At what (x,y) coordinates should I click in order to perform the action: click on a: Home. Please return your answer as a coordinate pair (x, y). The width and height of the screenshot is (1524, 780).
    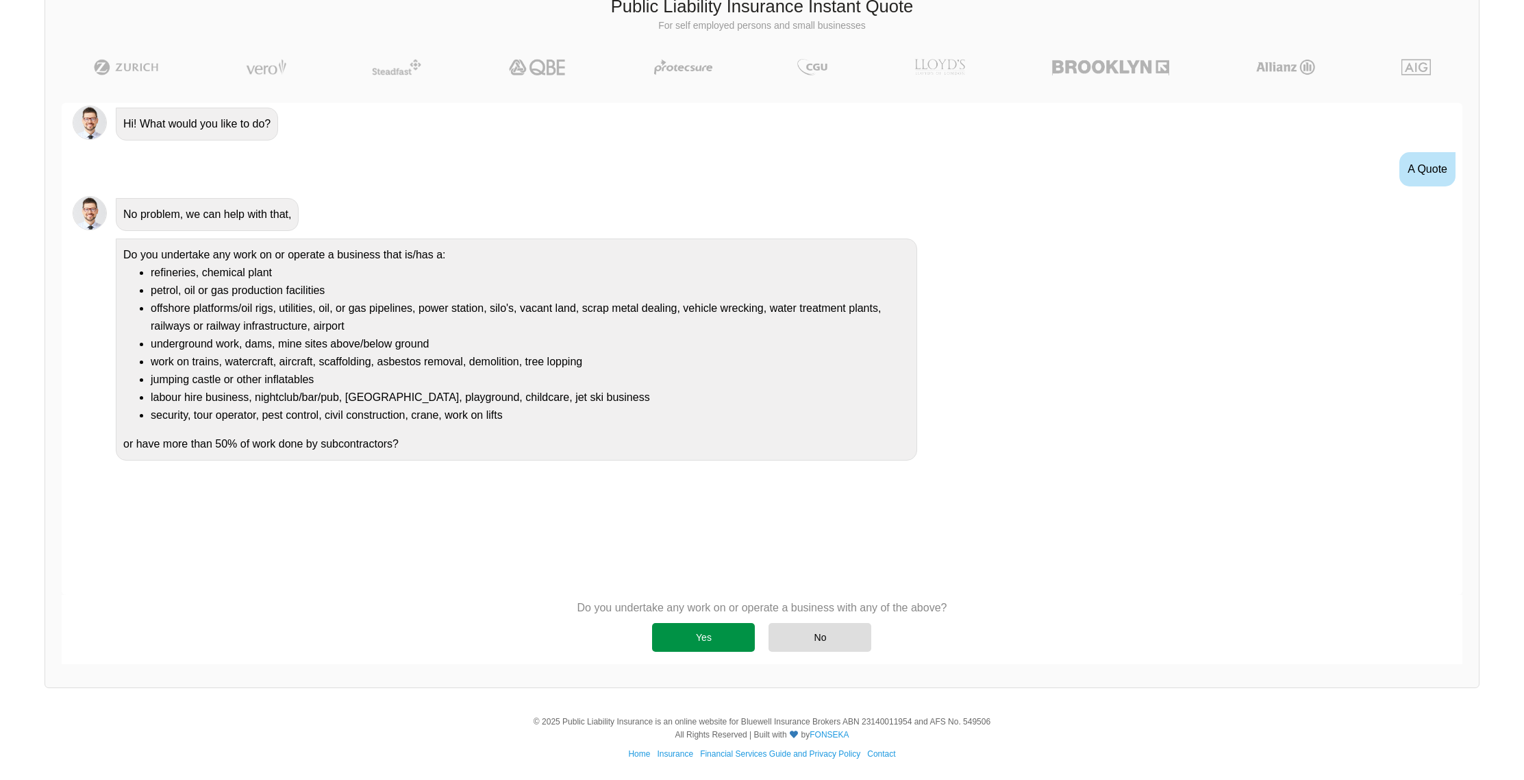
    Looking at the image, I should click on (639, 754).